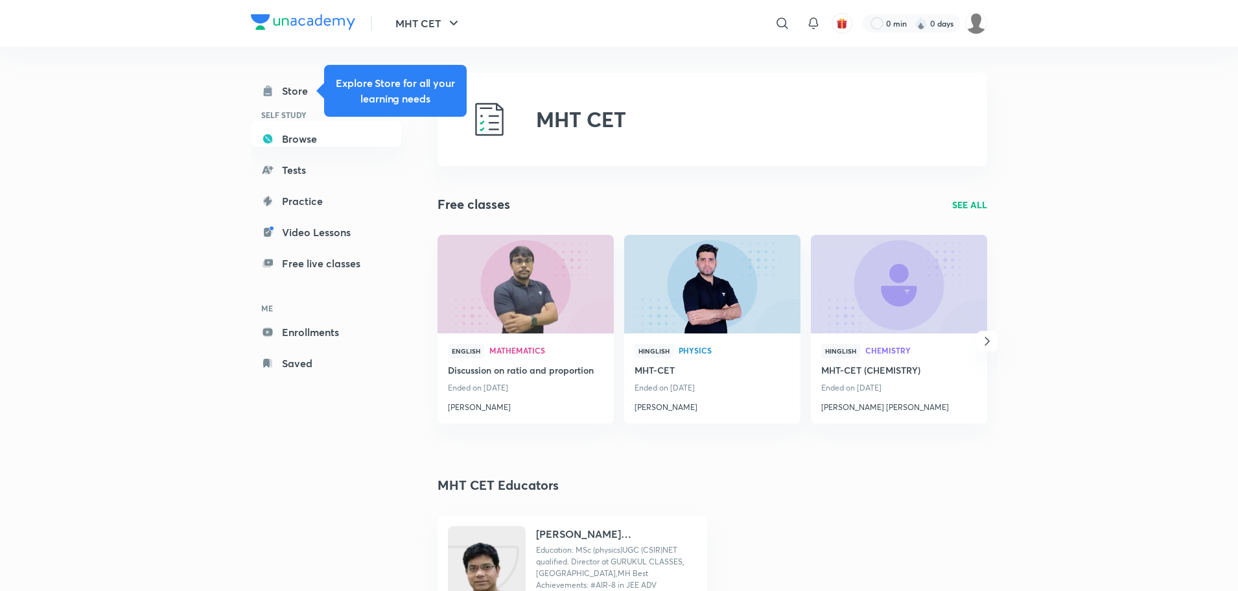 This screenshot has height=591, width=1238. I want to click on a: Practice, so click(326, 201).